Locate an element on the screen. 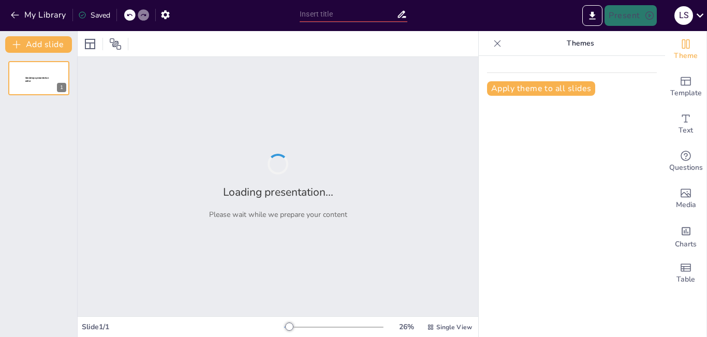  button: L S is located at coordinates (684, 16).